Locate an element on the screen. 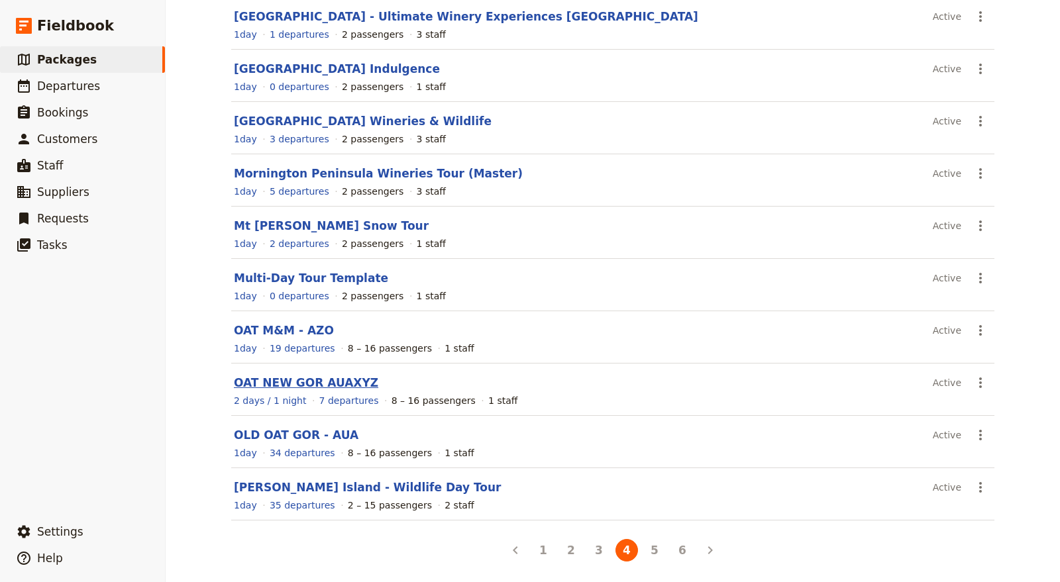 The width and height of the screenshot is (1060, 582). span: Settings is located at coordinates (60, 532).